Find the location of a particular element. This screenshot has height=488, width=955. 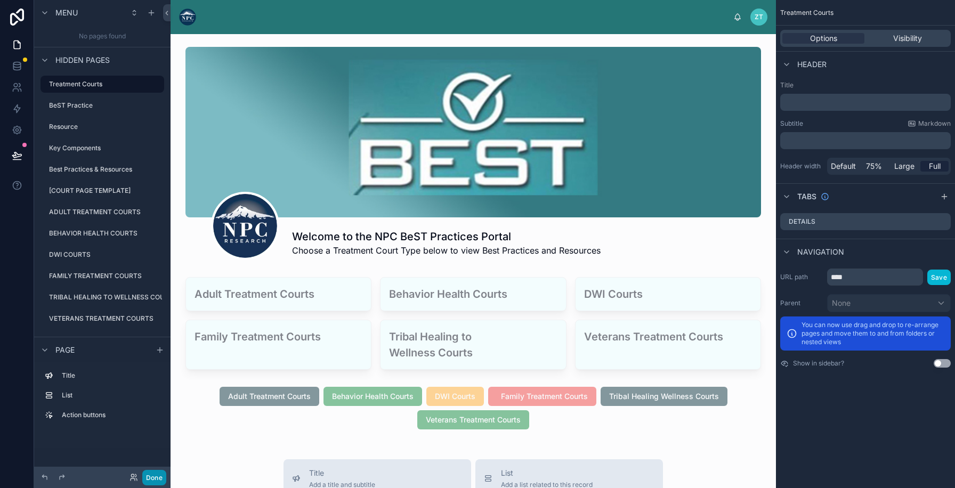

span: Full is located at coordinates (935, 166).